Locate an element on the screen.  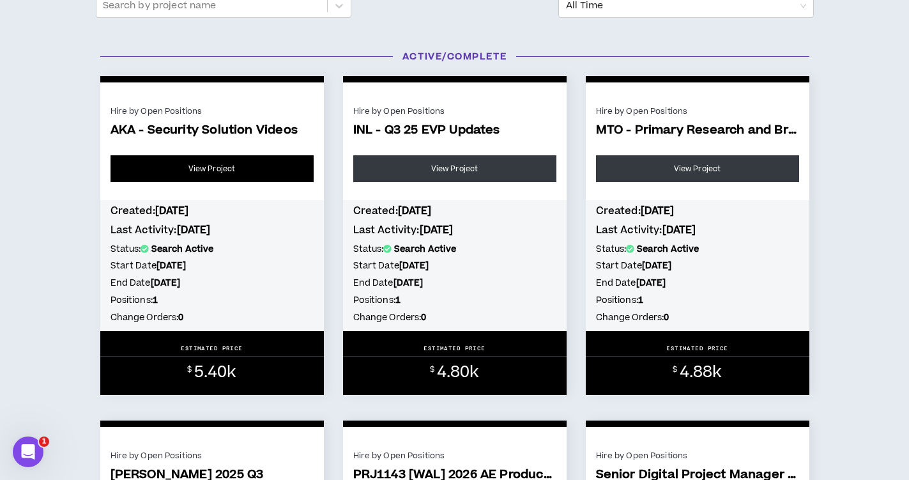
span: 1 is located at coordinates (44, 442).